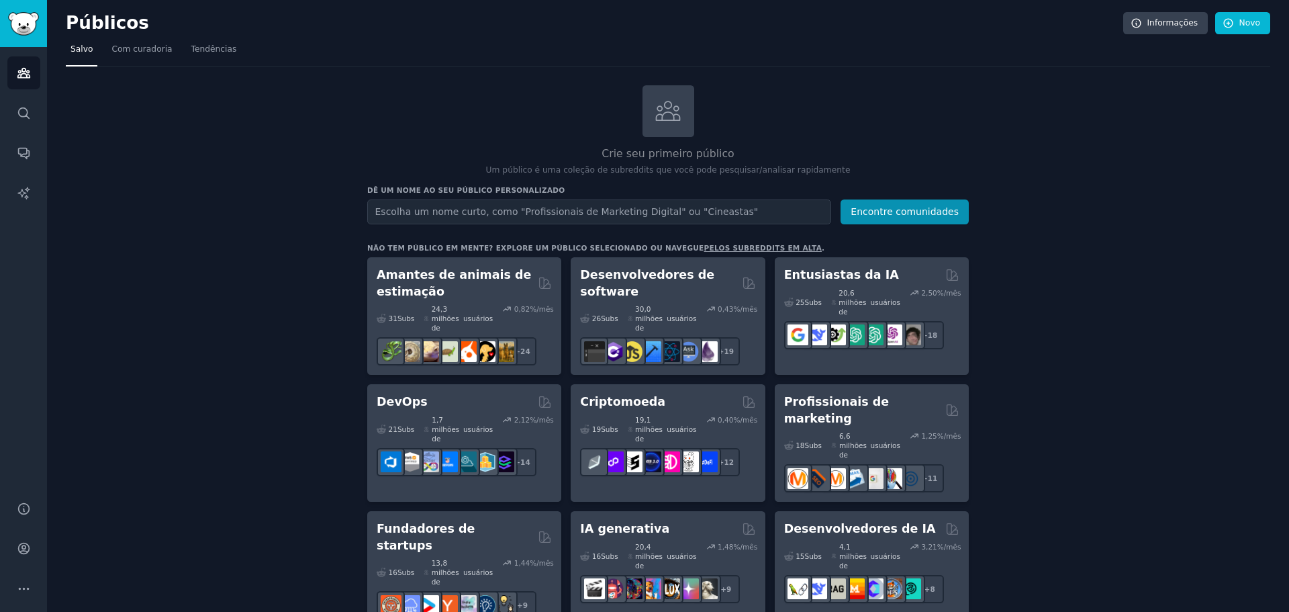 The height and width of the screenshot is (612, 1289). I want to click on font: Desenvolvedores de IA, so click(860, 528).